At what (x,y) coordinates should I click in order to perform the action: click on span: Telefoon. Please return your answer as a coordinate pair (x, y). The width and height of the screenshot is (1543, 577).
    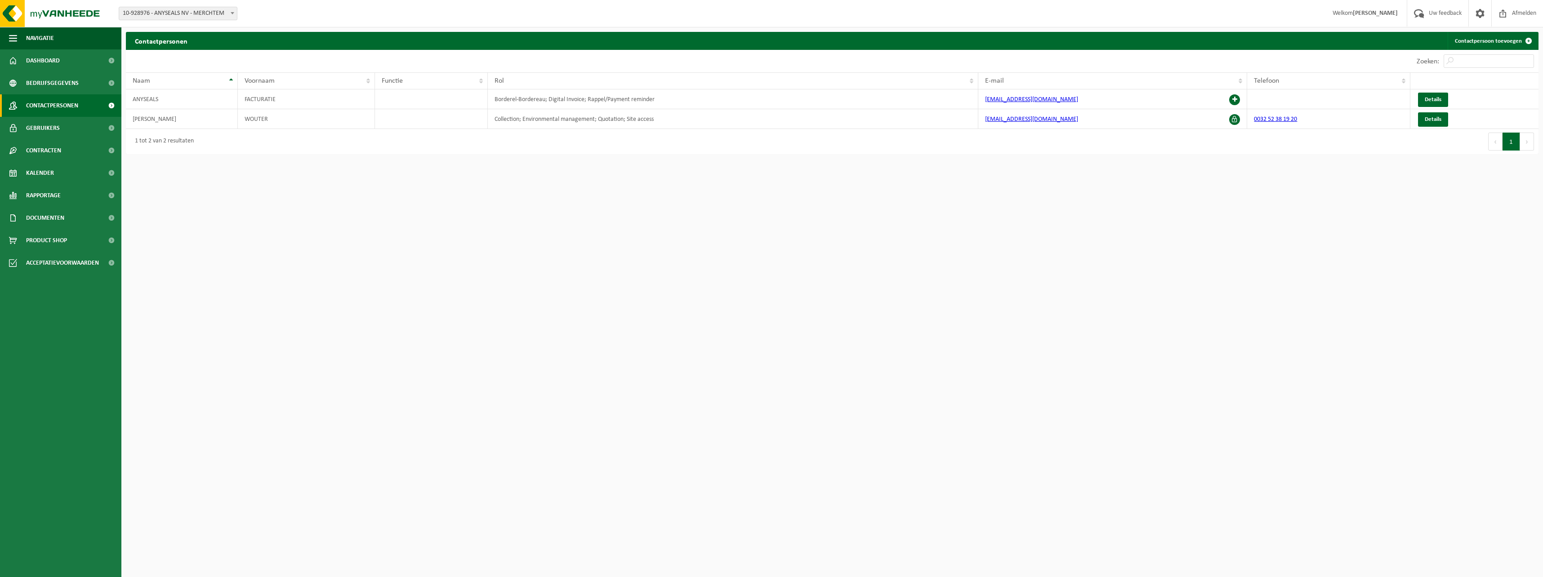
    Looking at the image, I should click on (1266, 81).